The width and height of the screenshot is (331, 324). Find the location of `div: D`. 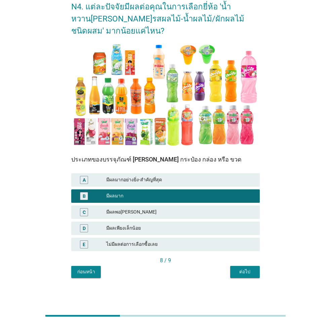

div: D is located at coordinates (84, 228).